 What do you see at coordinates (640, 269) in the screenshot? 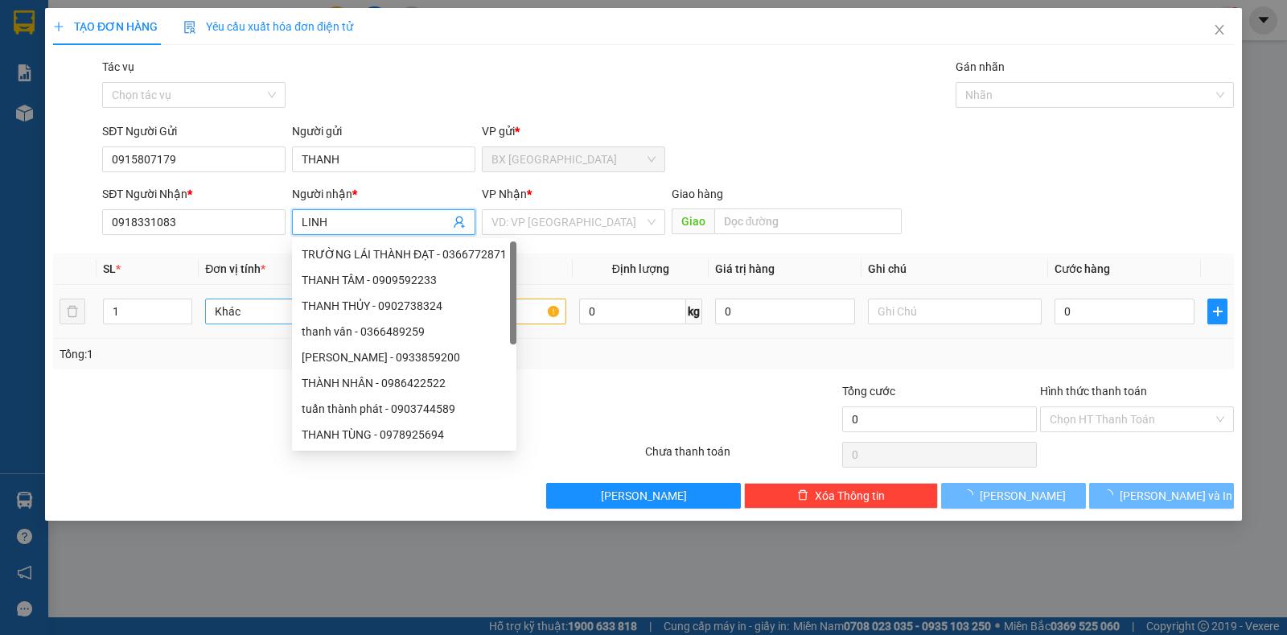
I see `span: Định lượng` at bounding box center [640, 269].